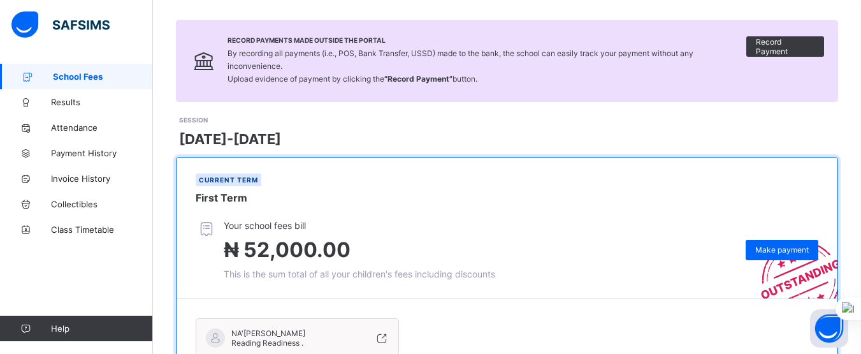  What do you see at coordinates (61, 25) in the screenshot?
I see `img: safsims` at bounding box center [61, 25].